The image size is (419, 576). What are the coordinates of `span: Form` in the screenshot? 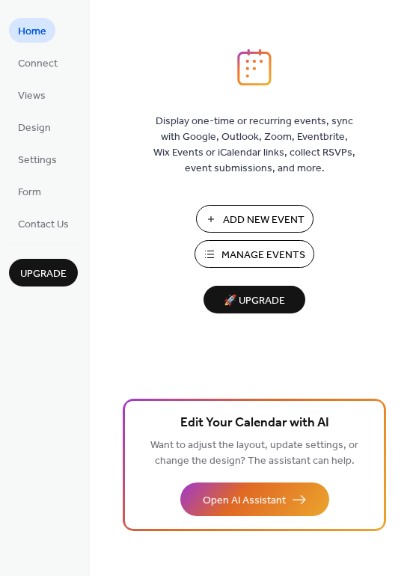 It's located at (29, 192).